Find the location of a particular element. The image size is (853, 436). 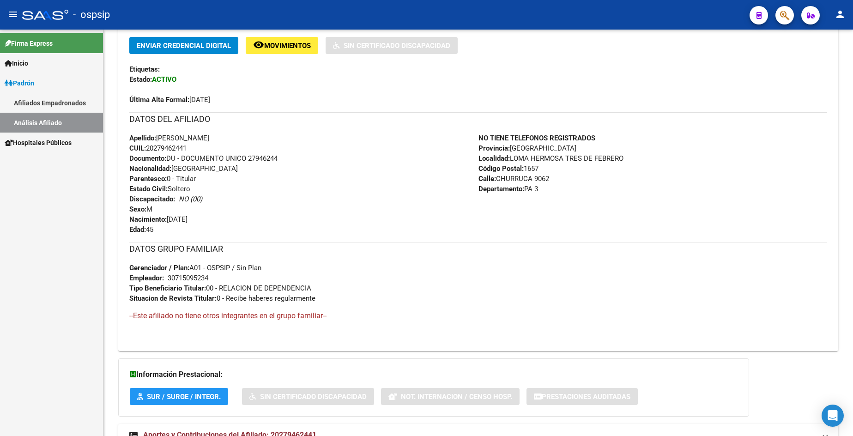

strong: Discapacitado: is located at coordinates (152, 199).